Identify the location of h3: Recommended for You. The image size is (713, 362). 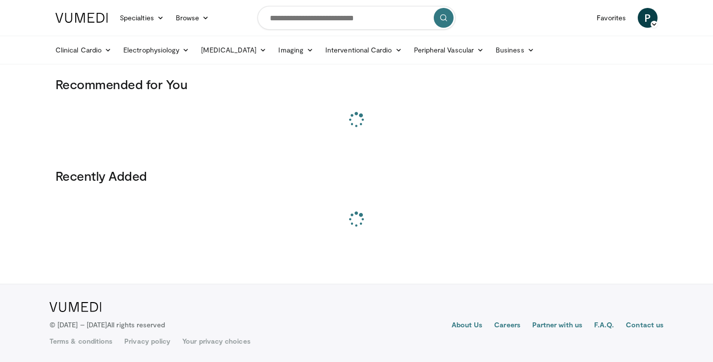
(356, 84).